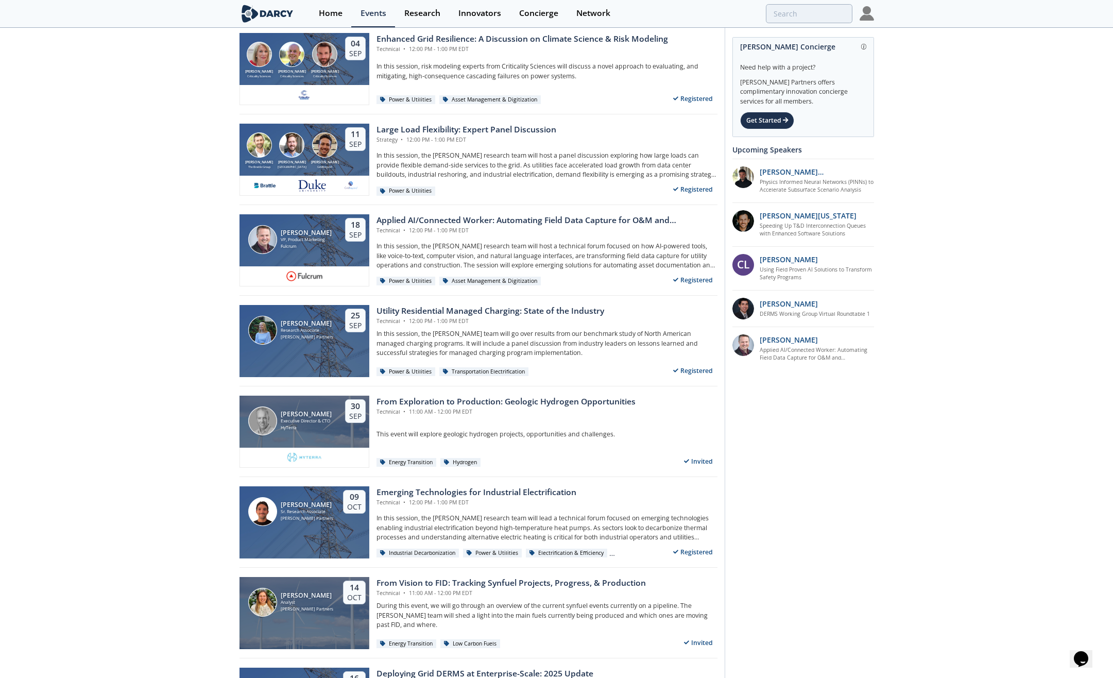 The height and width of the screenshot is (678, 1113). What do you see at coordinates (354, 588) in the screenshot?
I see `div: 14` at bounding box center [354, 588].